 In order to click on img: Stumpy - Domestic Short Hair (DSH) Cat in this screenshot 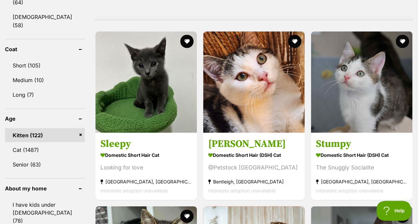, I will do `click(361, 82)`.